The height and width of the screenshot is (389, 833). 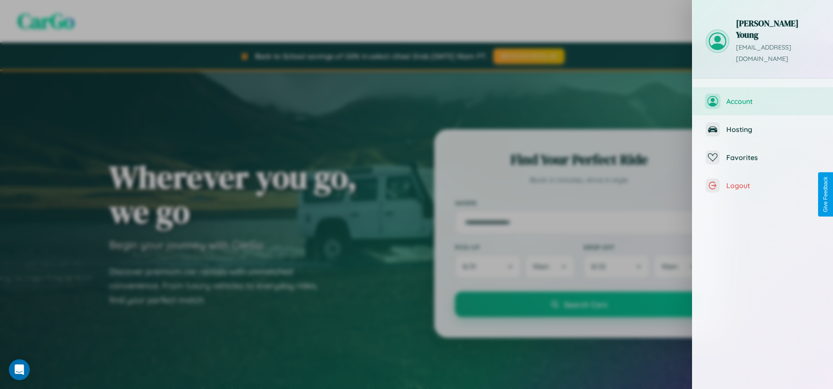 What do you see at coordinates (825, 194) in the screenshot?
I see `div: Give Feedback` at bounding box center [825, 194].